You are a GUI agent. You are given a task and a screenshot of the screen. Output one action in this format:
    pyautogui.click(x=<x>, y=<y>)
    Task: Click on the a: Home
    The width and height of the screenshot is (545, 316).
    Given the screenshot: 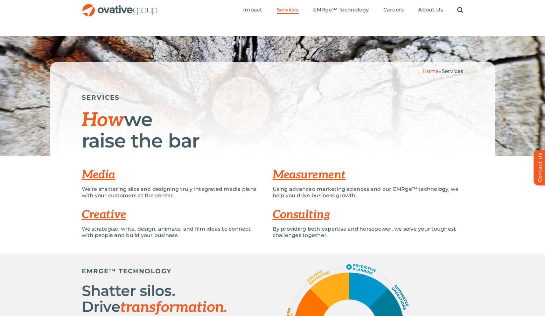 What is the action you would take?
    pyautogui.click(x=431, y=71)
    